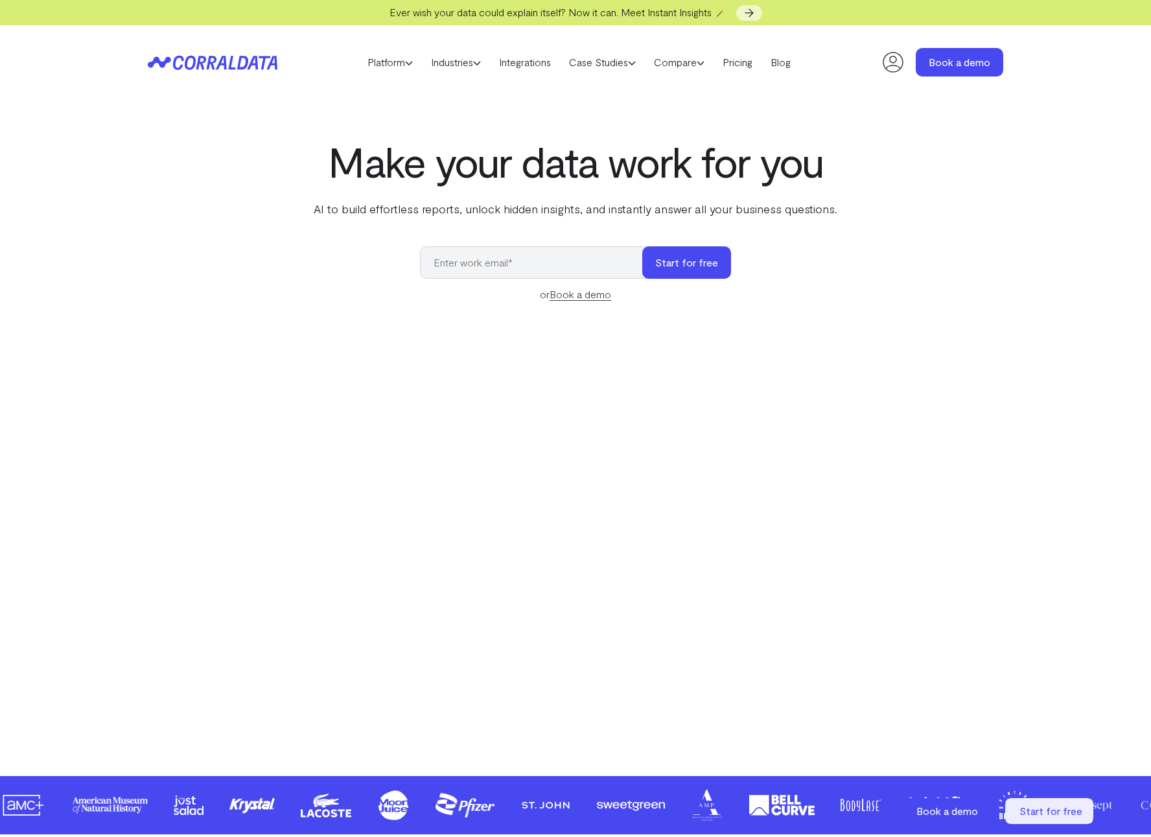  What do you see at coordinates (686, 262) in the screenshot?
I see `button: Start for free` at bounding box center [686, 262].